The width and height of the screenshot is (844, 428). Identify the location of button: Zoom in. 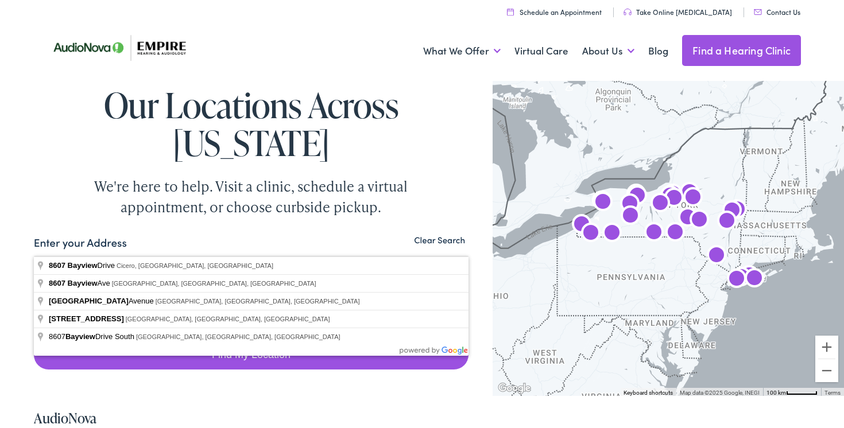
(826, 347).